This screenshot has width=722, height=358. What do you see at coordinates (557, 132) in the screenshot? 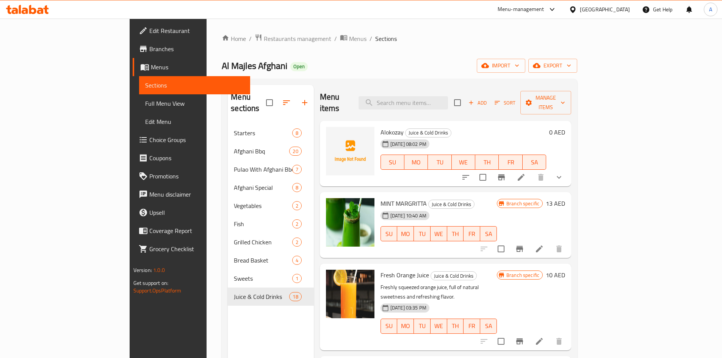
I see `h6: 0 AED` at bounding box center [557, 132].